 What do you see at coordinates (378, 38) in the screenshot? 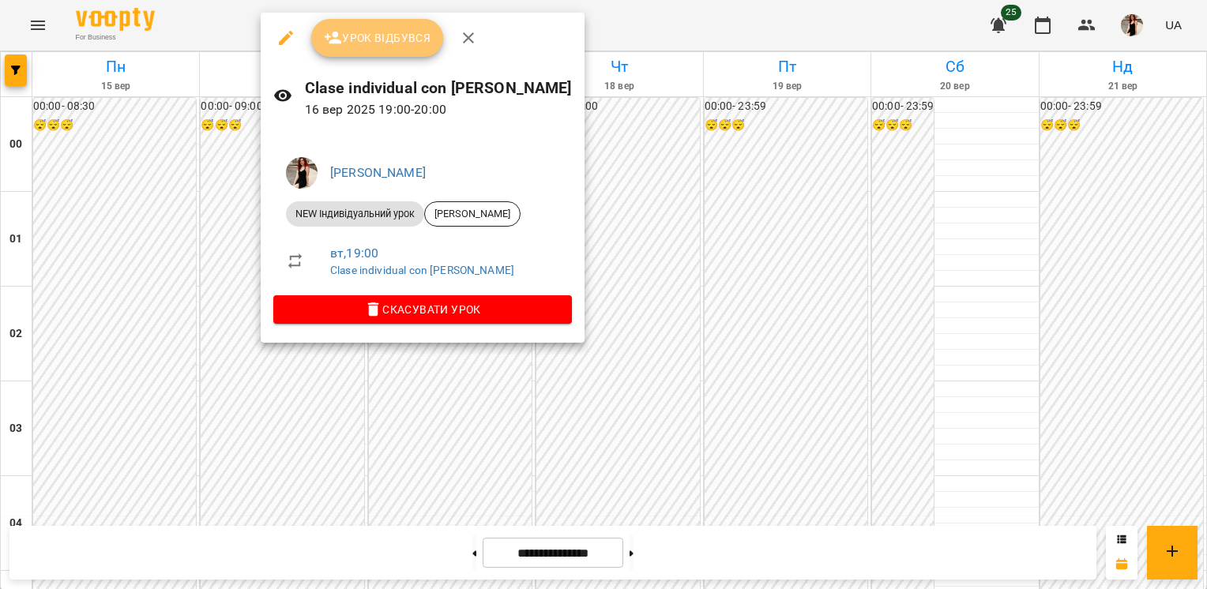
I see `button: Урок відбувся` at bounding box center [378, 38].